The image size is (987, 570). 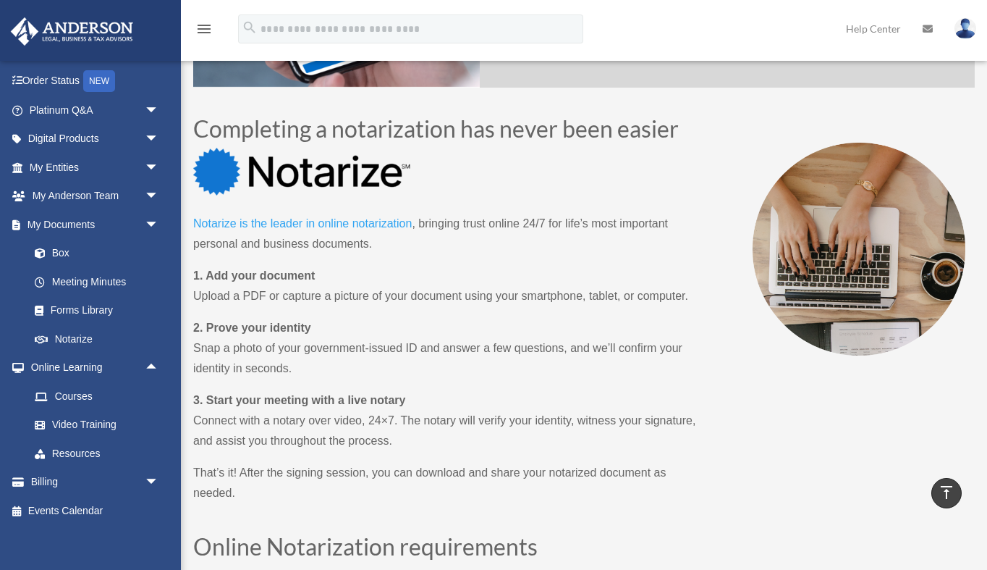 I want to click on p: , bringing trust online 24/7 for life’s most important personal and business documents., so click(x=447, y=240).